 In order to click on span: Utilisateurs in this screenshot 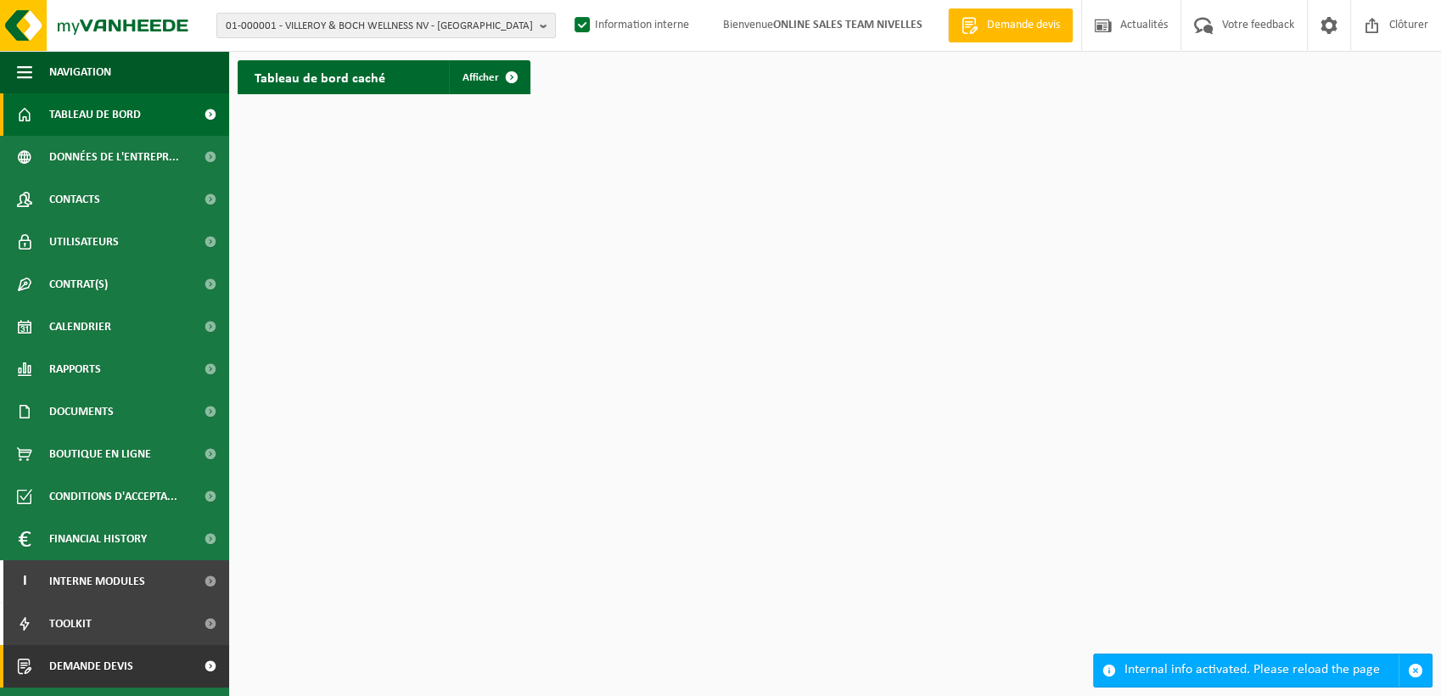, I will do `click(84, 242)`.